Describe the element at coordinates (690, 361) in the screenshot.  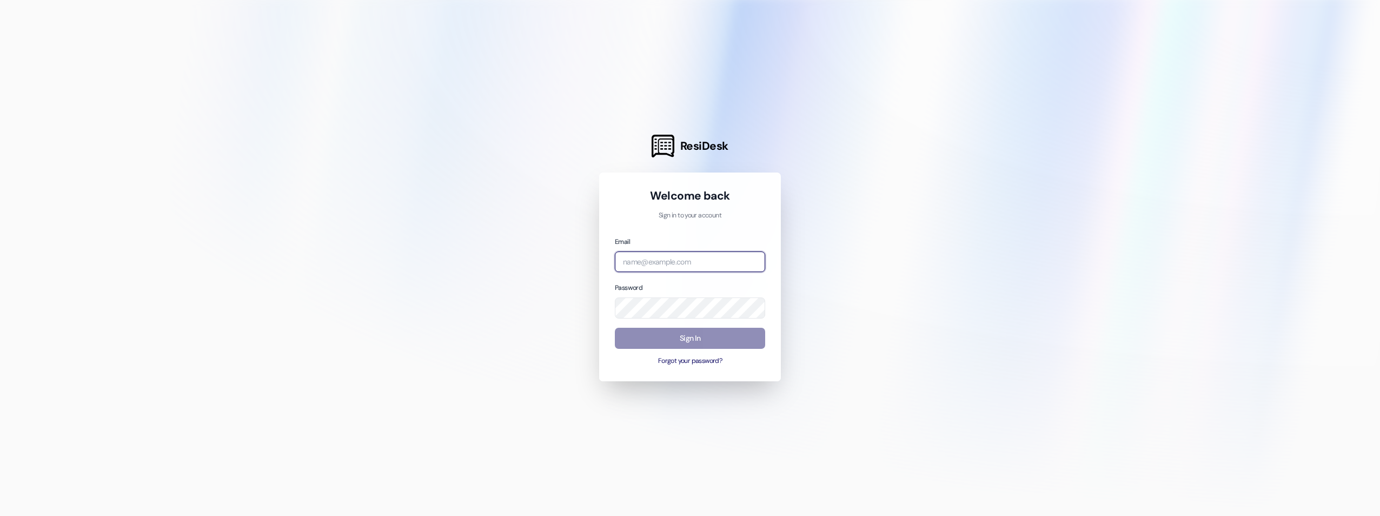
I see `button: Forgot your password?` at that location.